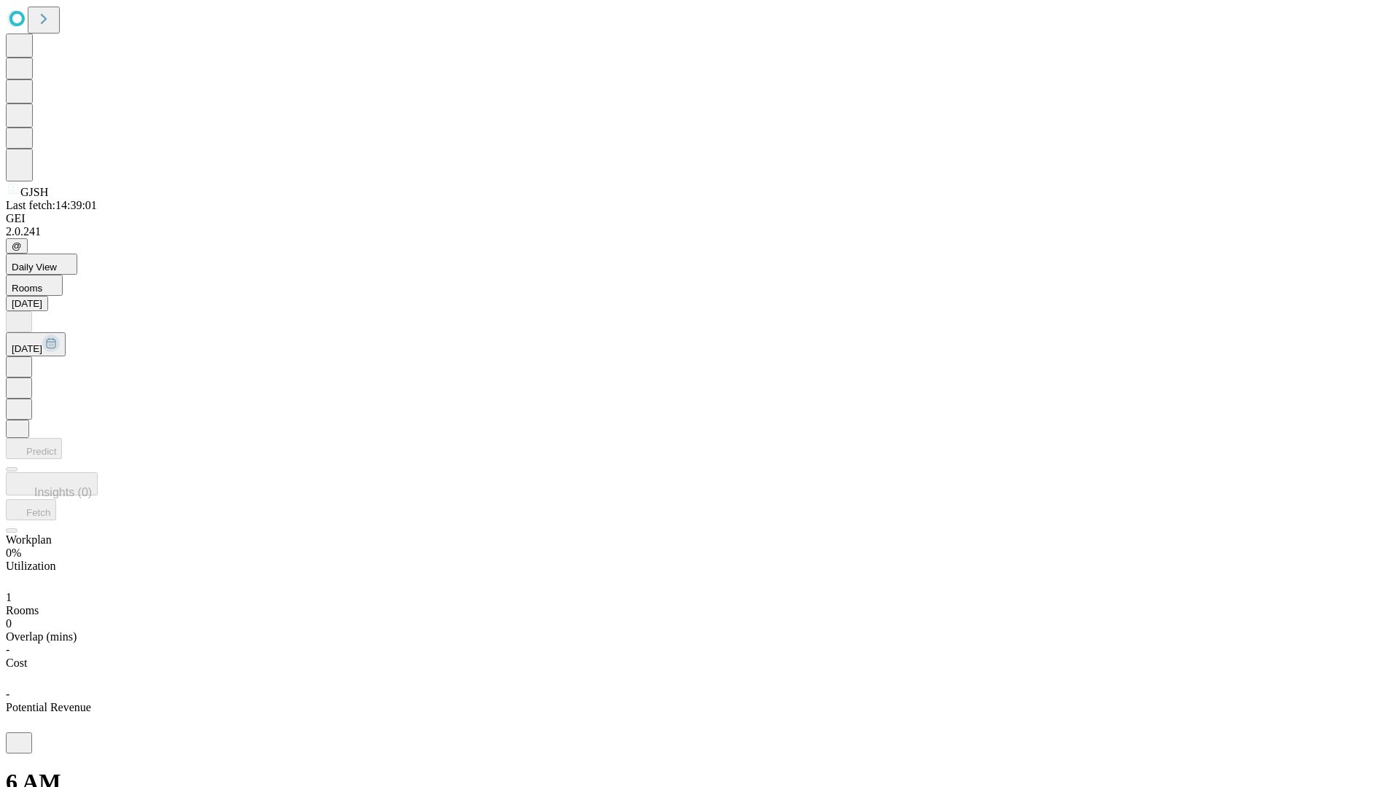  I want to click on span: Insights (0), so click(63, 492).